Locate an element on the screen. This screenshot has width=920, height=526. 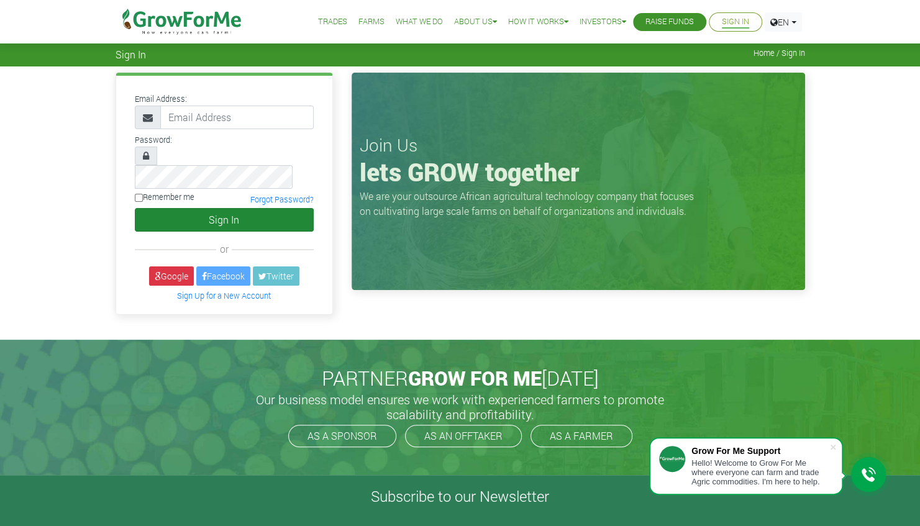
h5: Our business model ensures we work with experienced farmers to promote scalability and profitabil... is located at coordinates (460, 407).